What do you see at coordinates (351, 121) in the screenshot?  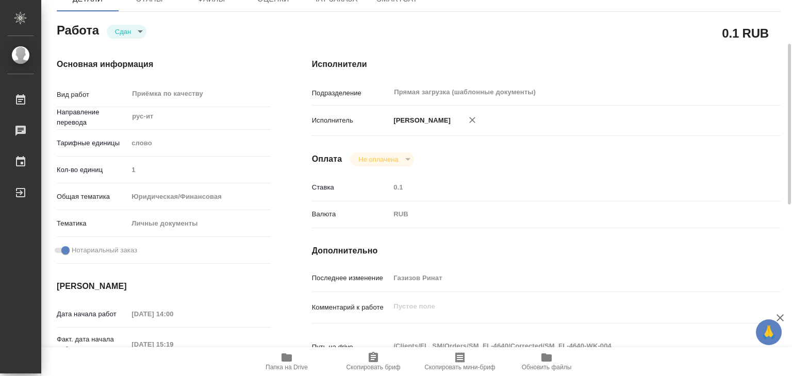 I see `p: Исполнитель` at bounding box center [351, 121].